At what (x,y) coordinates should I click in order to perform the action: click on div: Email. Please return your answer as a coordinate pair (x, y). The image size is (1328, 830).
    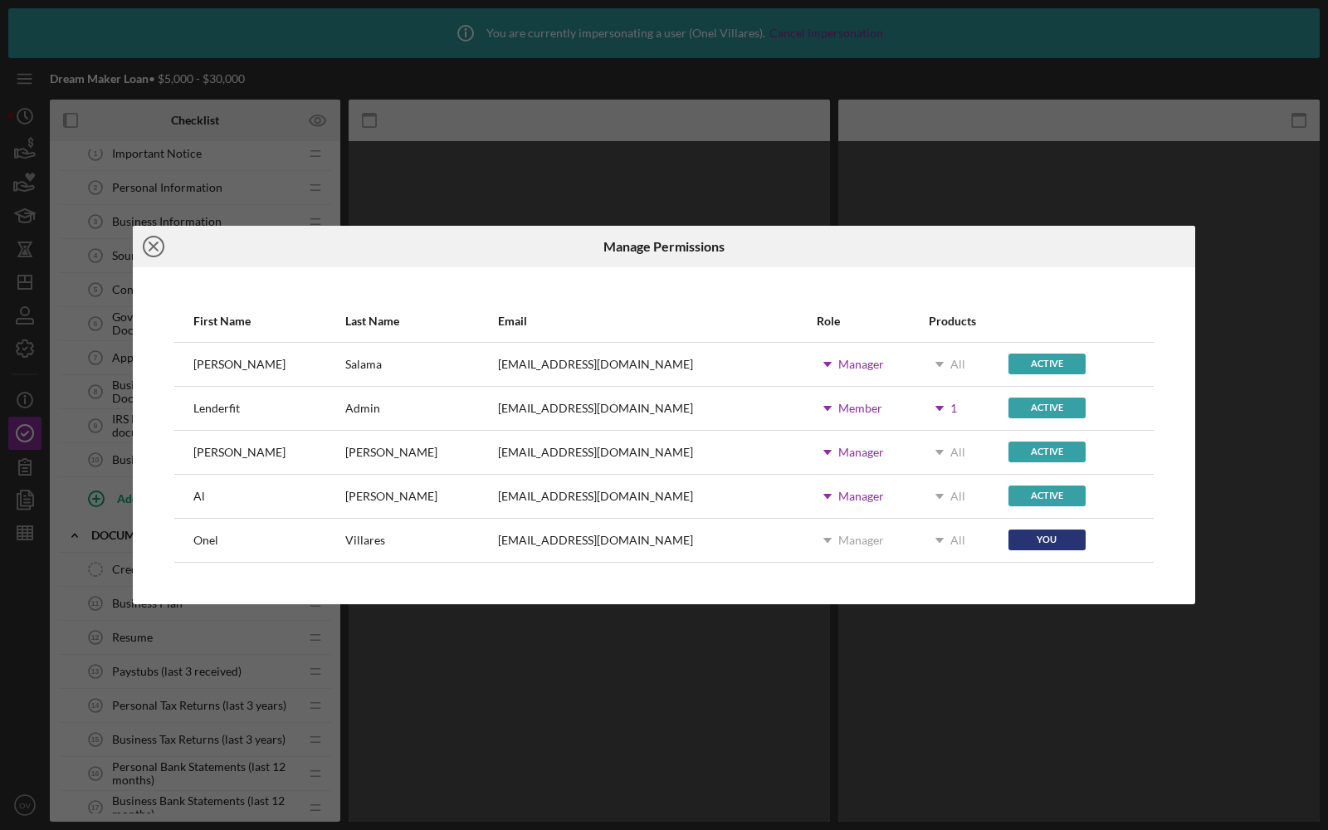
    Looking at the image, I should click on (657, 321).